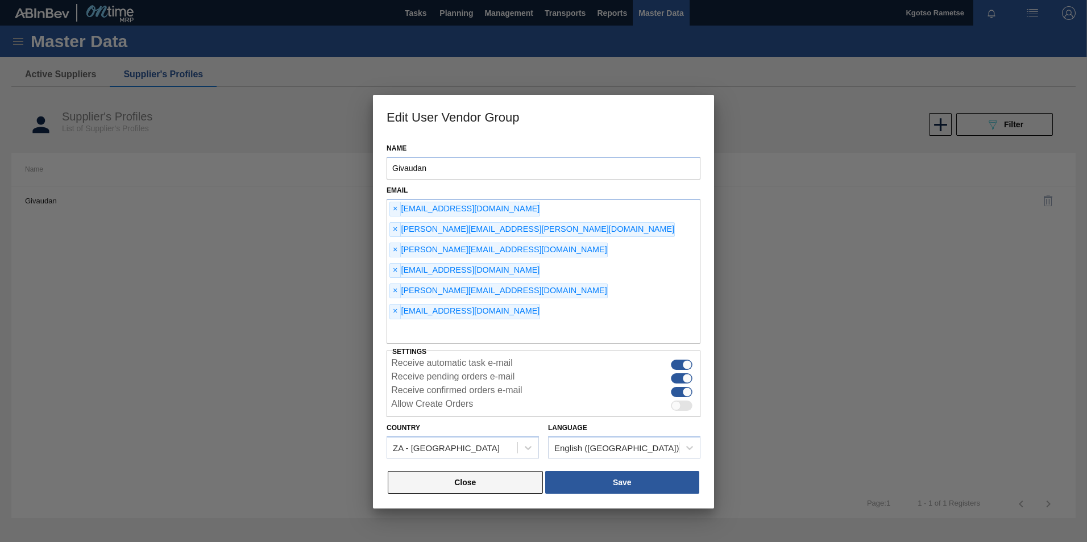  Describe the element at coordinates (543, 117) in the screenshot. I see `h3: Edit User Vendor Group` at that location.